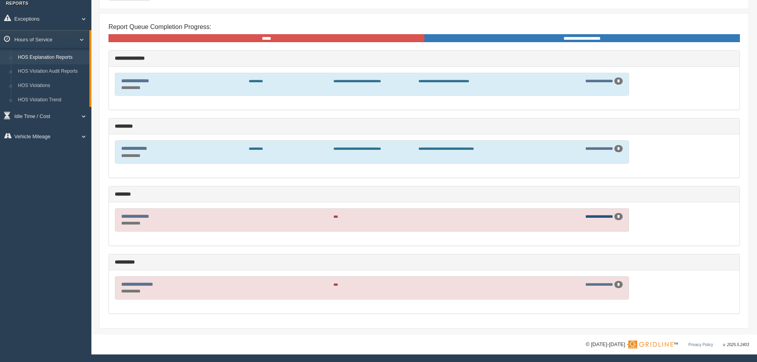 The width and height of the screenshot is (757, 362). What do you see at coordinates (700, 344) in the screenshot?
I see `a: Privacy Policy` at bounding box center [700, 344].